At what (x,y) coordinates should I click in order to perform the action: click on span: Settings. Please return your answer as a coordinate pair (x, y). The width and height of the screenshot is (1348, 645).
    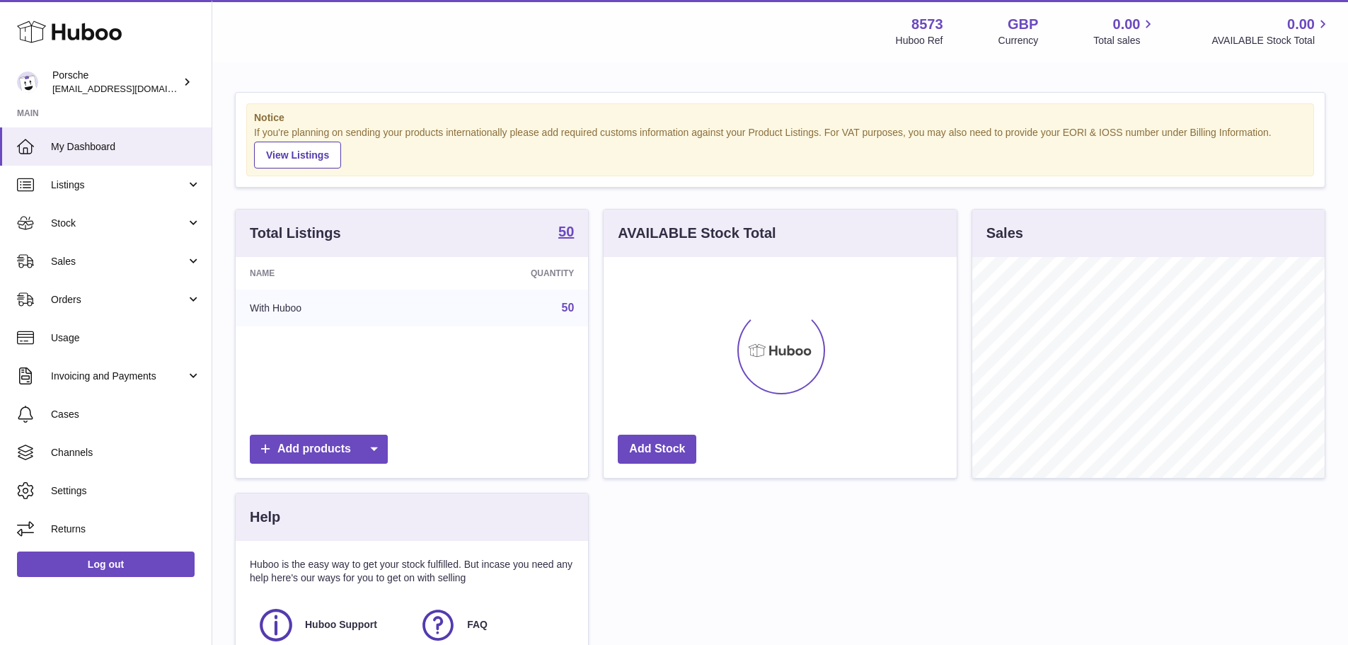
    Looking at the image, I should click on (126, 491).